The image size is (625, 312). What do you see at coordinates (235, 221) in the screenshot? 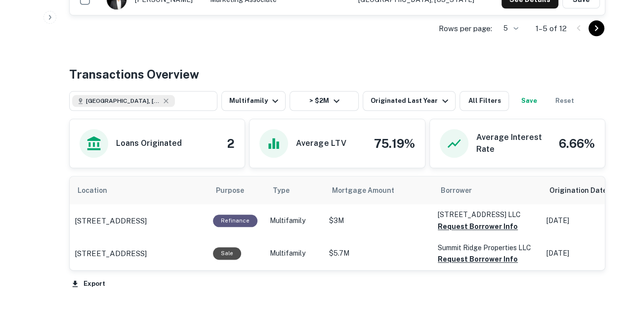
I see `div: This loan purpose was for refinancing` at bounding box center [235, 221].